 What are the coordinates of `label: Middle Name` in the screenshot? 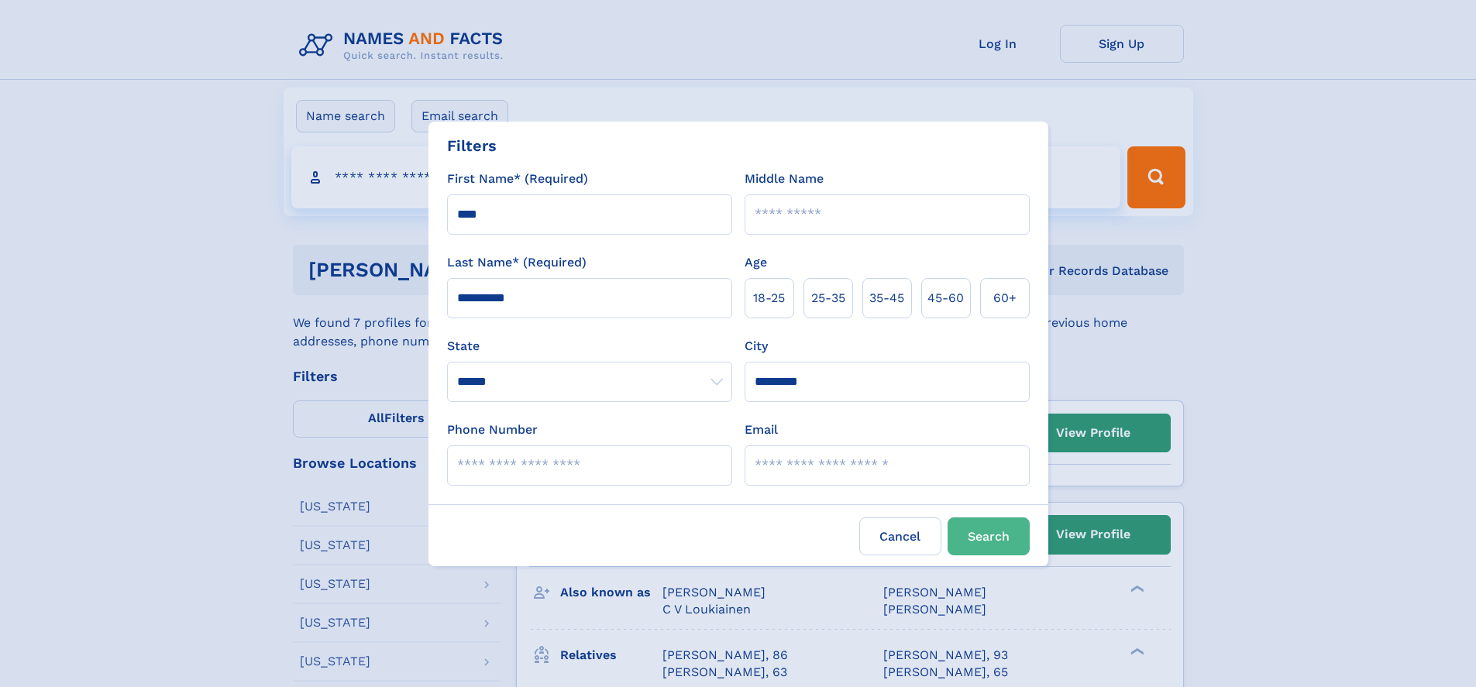 It's located at (784, 179).